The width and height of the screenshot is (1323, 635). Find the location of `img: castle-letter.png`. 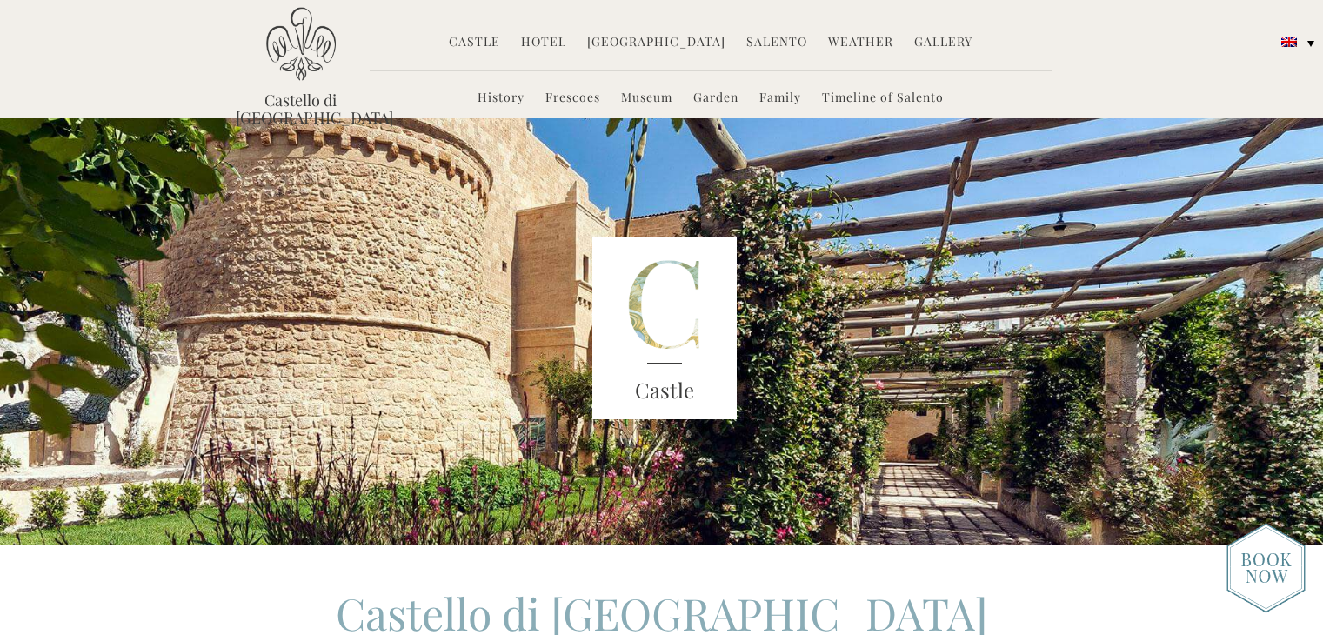

img: castle-letter.png is located at coordinates (664, 328).